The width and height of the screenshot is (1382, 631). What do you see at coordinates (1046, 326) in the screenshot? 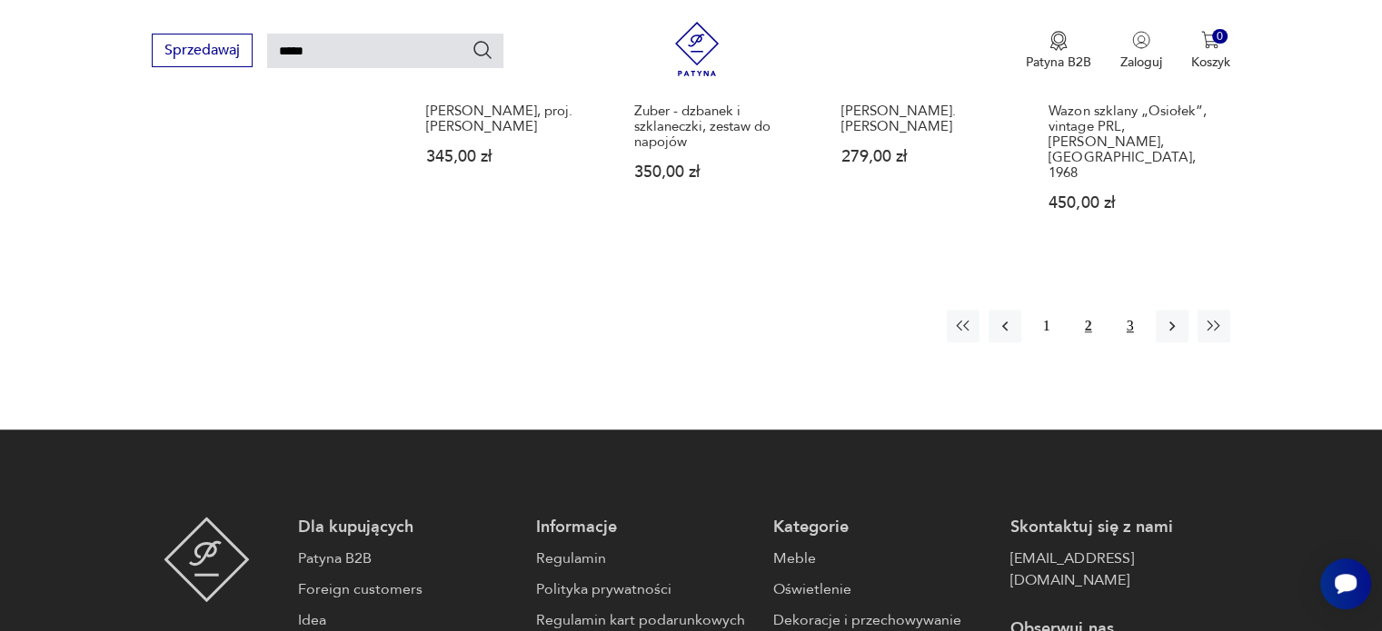
I see `button: 1` at bounding box center [1046, 326].